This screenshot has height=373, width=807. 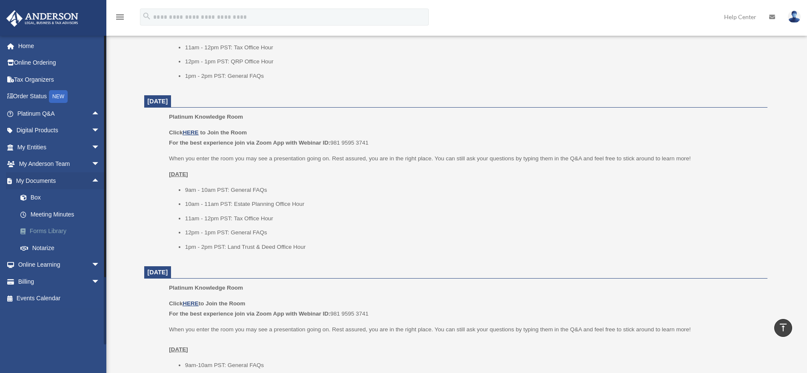 What do you see at coordinates (794, 17) in the screenshot?
I see `img: User Pic` at bounding box center [794, 17].